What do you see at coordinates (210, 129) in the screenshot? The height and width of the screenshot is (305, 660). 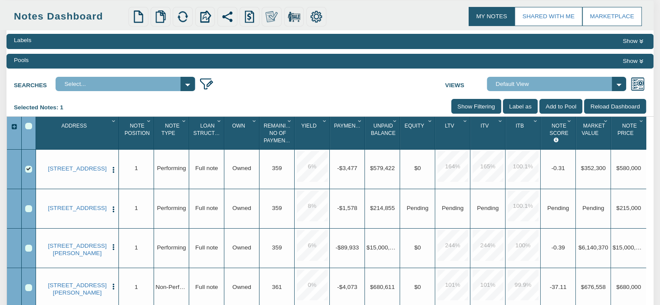 I see `span: Loan Structure` at bounding box center [210, 129].